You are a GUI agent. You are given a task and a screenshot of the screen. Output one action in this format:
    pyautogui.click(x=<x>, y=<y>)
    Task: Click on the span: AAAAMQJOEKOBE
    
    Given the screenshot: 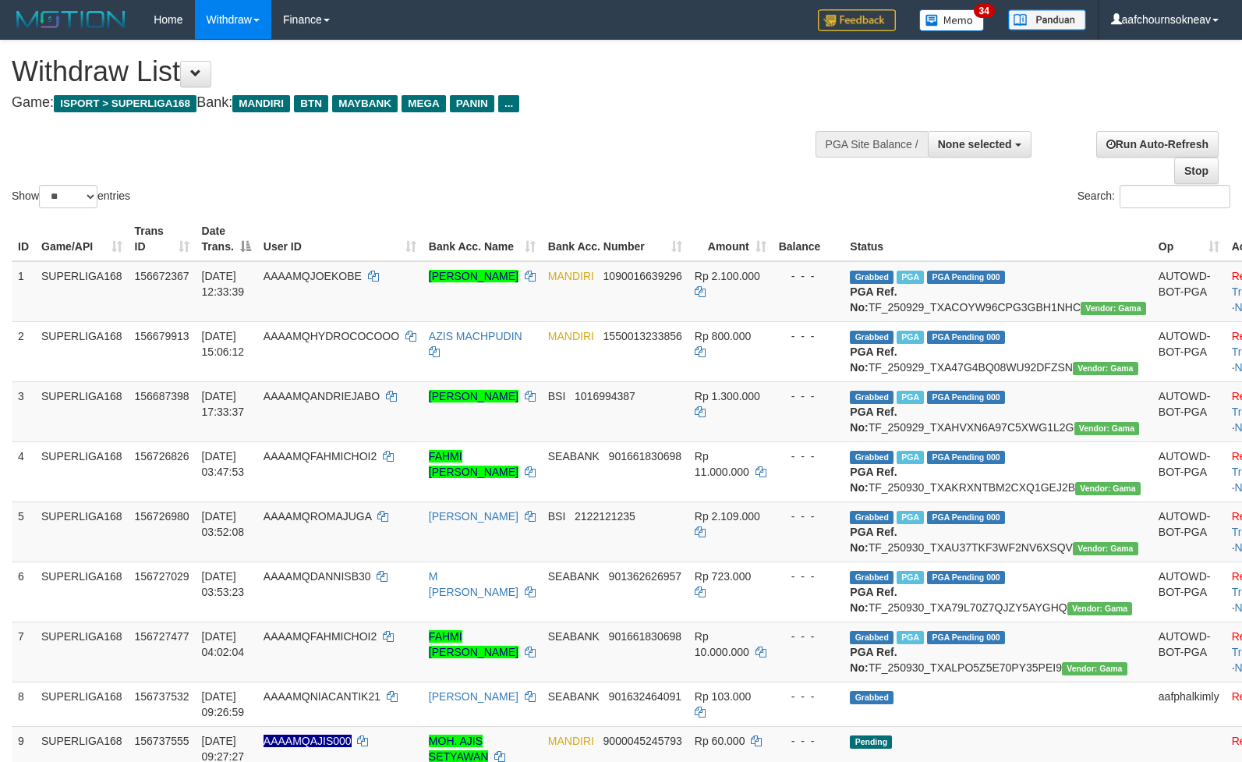 What is the action you would take?
    pyautogui.click(x=313, y=276)
    